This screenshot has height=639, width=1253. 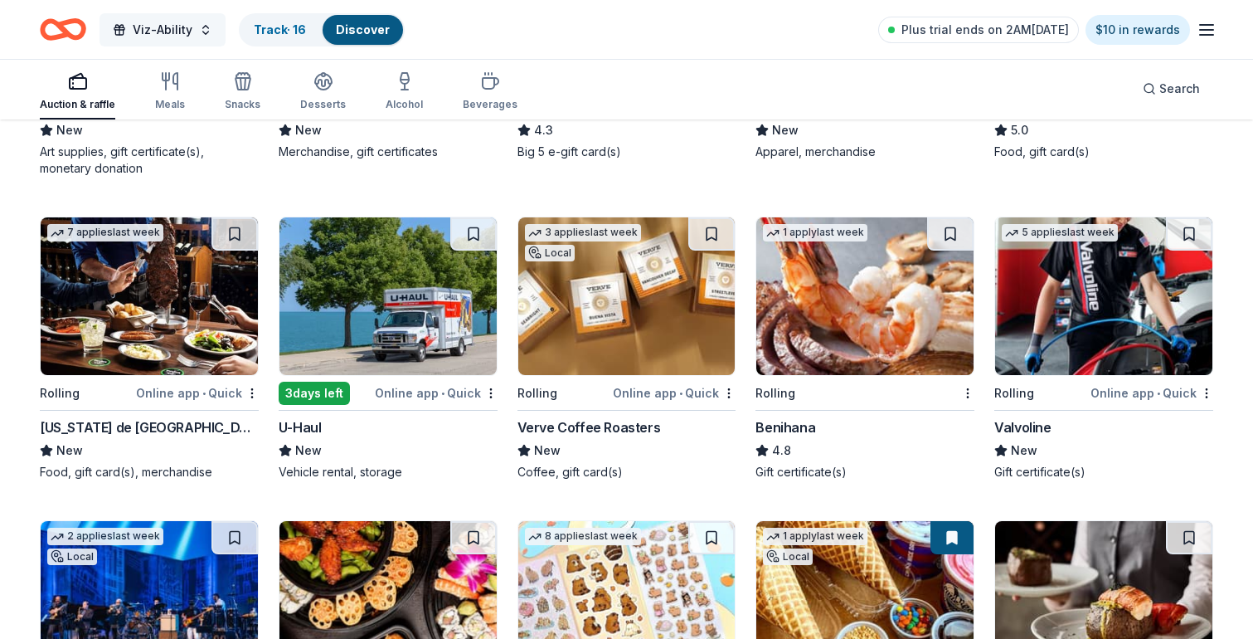 I want to click on img: Image for Verve Coffee Roasters, so click(x=627, y=296).